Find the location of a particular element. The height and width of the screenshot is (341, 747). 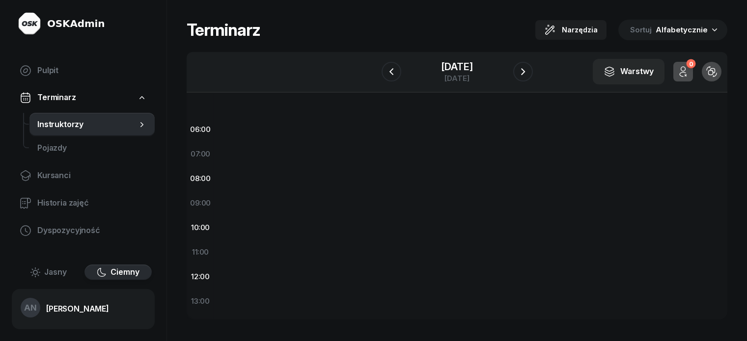

span: Sortuj is located at coordinates (642, 30).